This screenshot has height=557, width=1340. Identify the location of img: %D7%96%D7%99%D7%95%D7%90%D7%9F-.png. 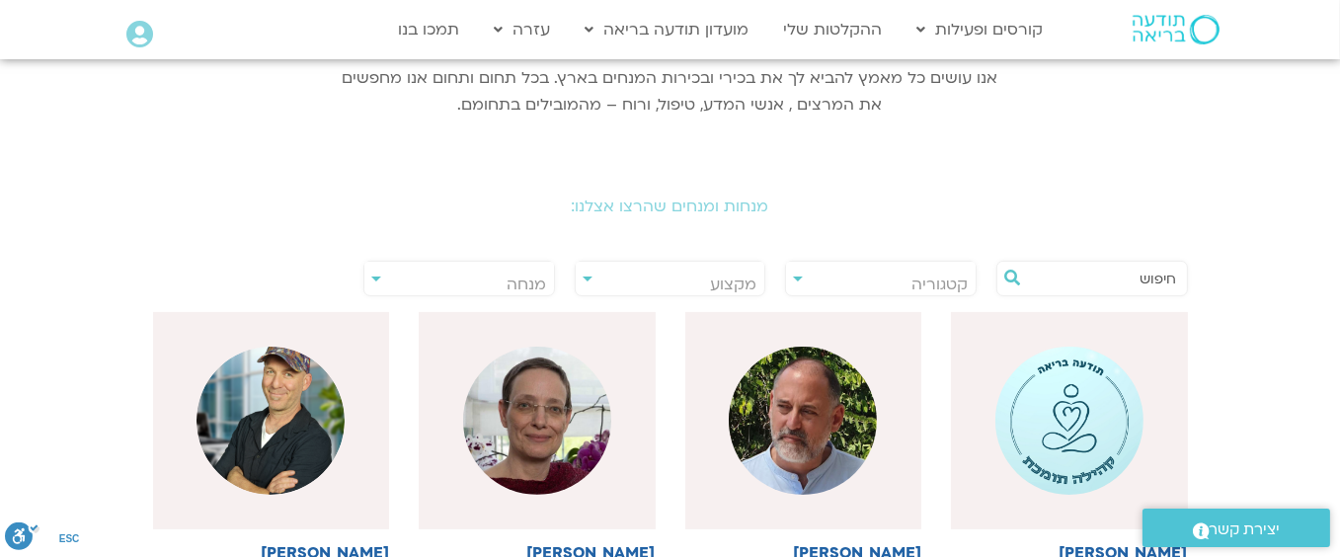
(271, 421).